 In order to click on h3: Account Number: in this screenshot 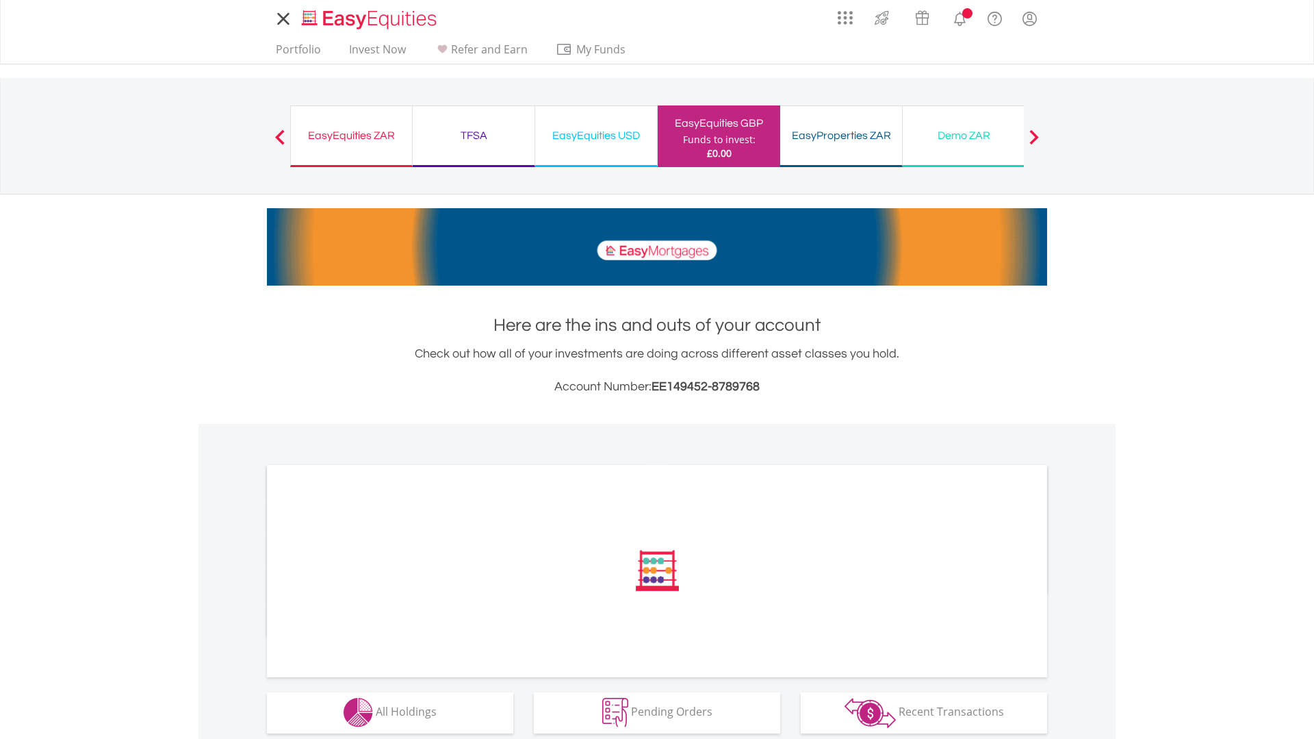, I will do `click(657, 387)`.